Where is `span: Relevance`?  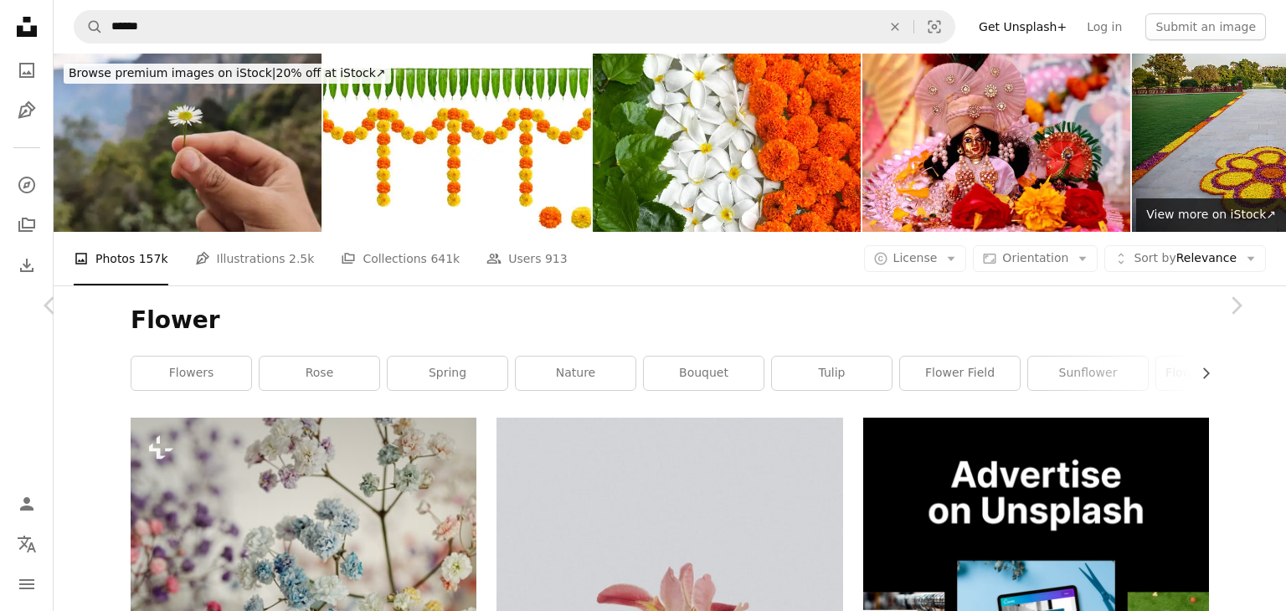
span: Relevance is located at coordinates (1184, 259).